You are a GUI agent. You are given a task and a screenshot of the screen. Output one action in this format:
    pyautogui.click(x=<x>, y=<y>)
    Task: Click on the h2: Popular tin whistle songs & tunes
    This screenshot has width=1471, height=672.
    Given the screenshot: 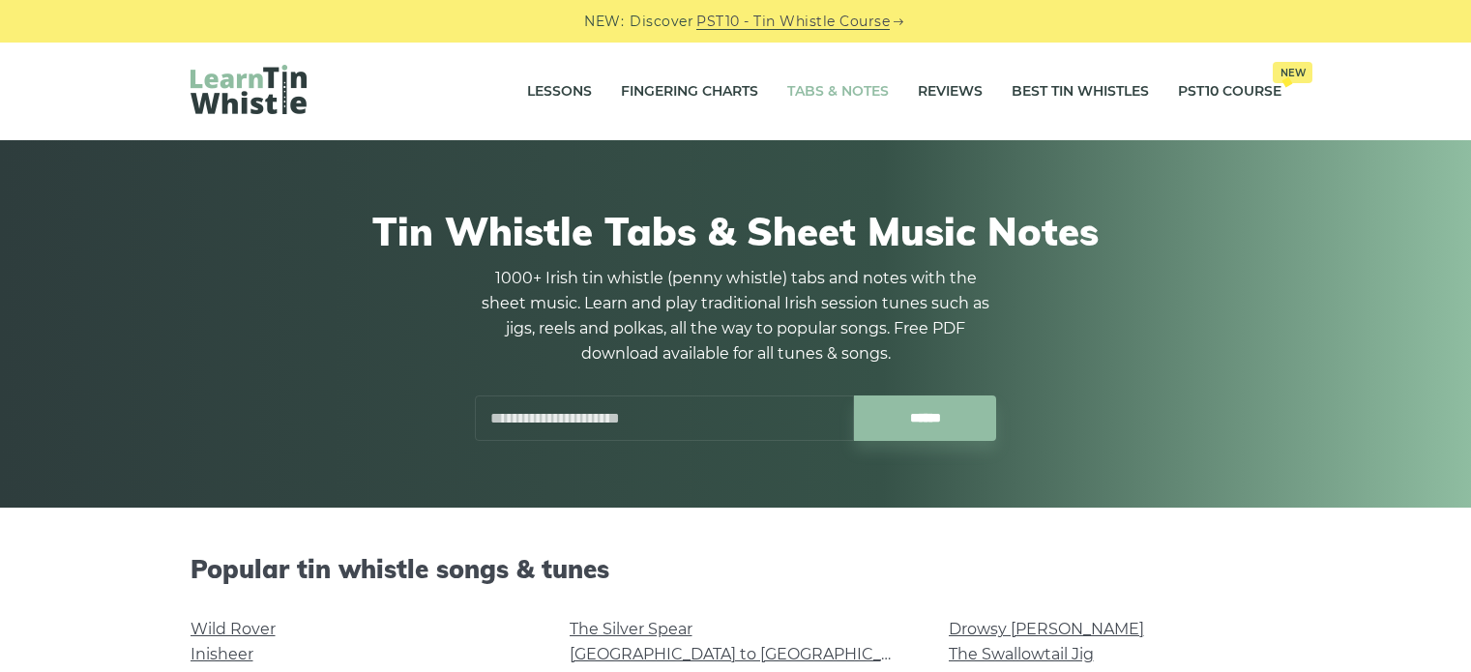 What is the action you would take?
    pyautogui.click(x=736, y=569)
    